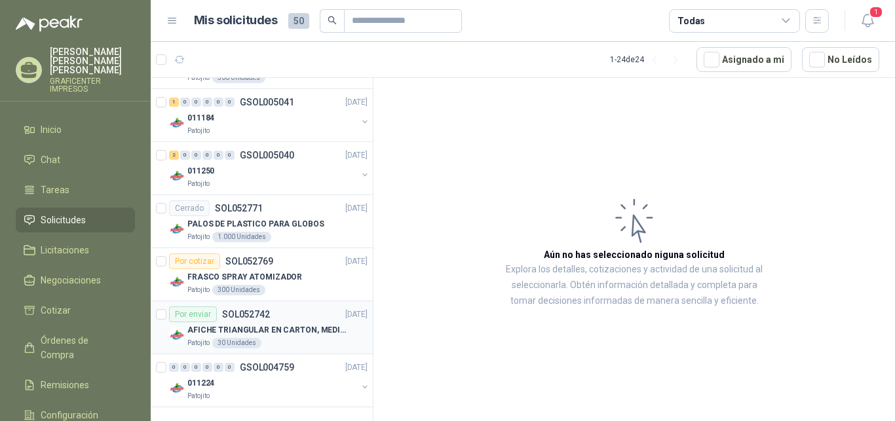 Image resolution: width=895 pixels, height=421 pixels. Describe the element at coordinates (876, 12) in the screenshot. I see `span: 1` at that location.